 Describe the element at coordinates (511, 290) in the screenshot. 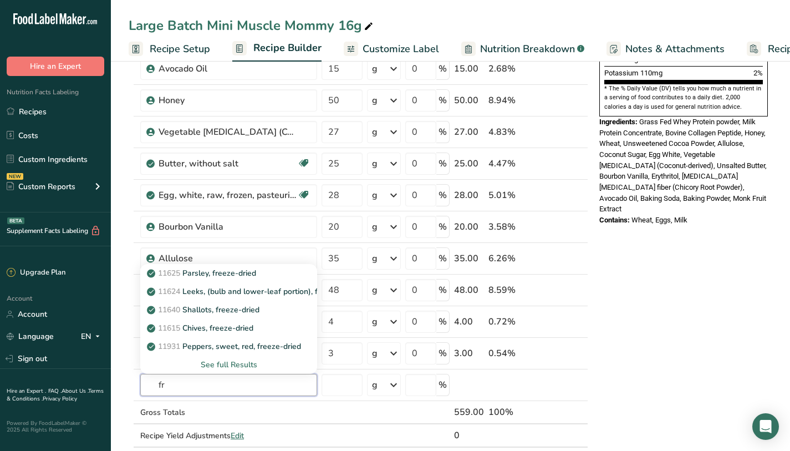

I see `div: 8.59%` at that location.